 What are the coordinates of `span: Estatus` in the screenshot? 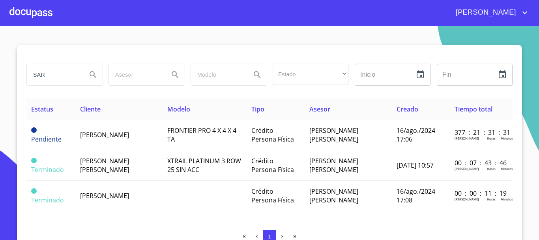 It's located at (42, 109).